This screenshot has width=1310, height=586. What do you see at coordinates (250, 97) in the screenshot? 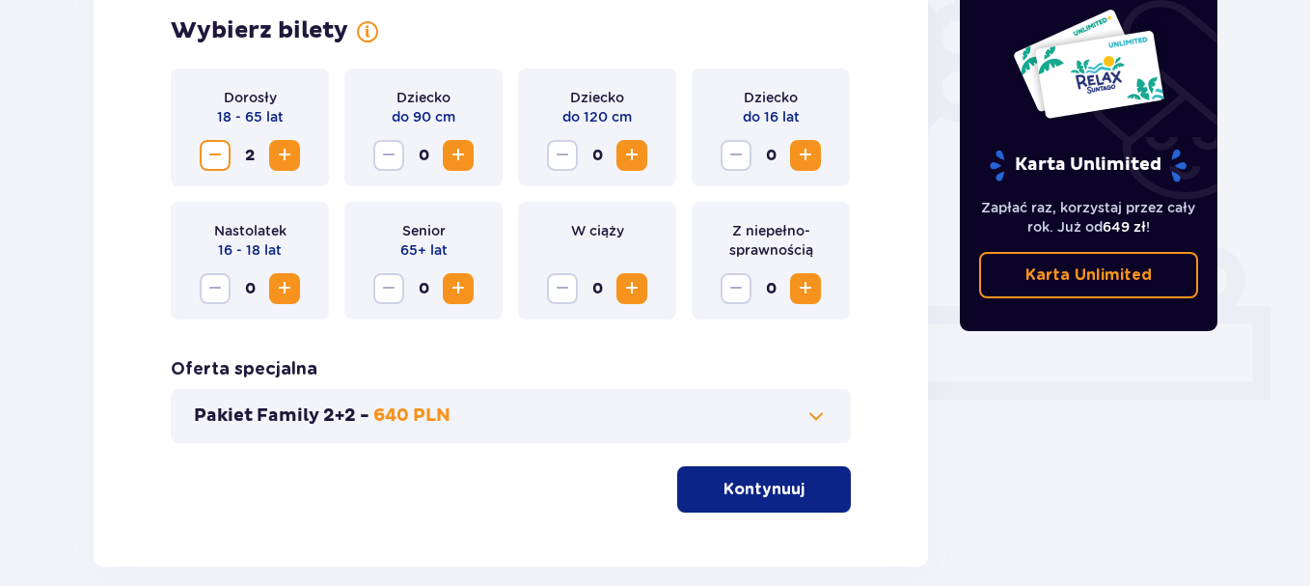
I see `p: Dorosły` at bounding box center [250, 97].